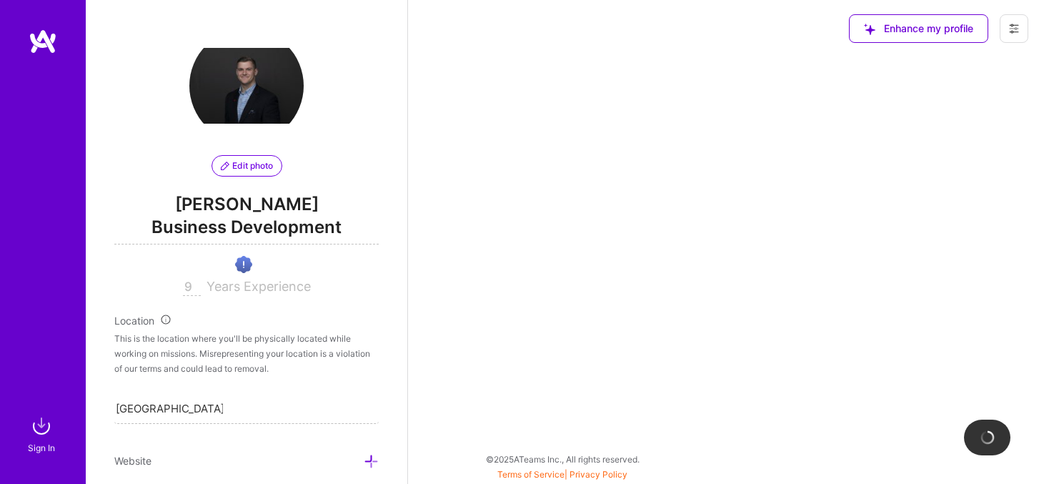 This screenshot has width=1039, height=484. I want to click on input: XX, so click(192, 287).